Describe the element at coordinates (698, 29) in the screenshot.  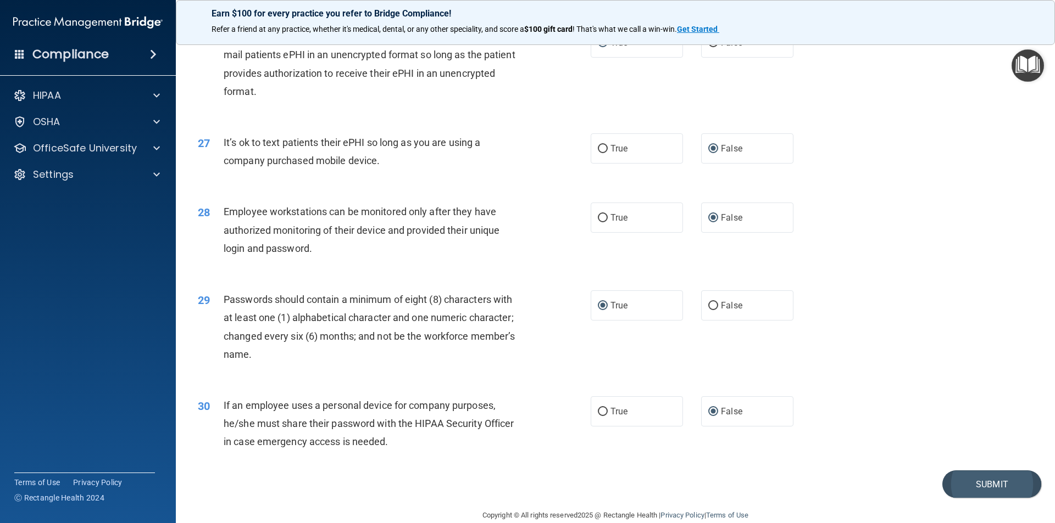
I see `a: Get Started` at that location.